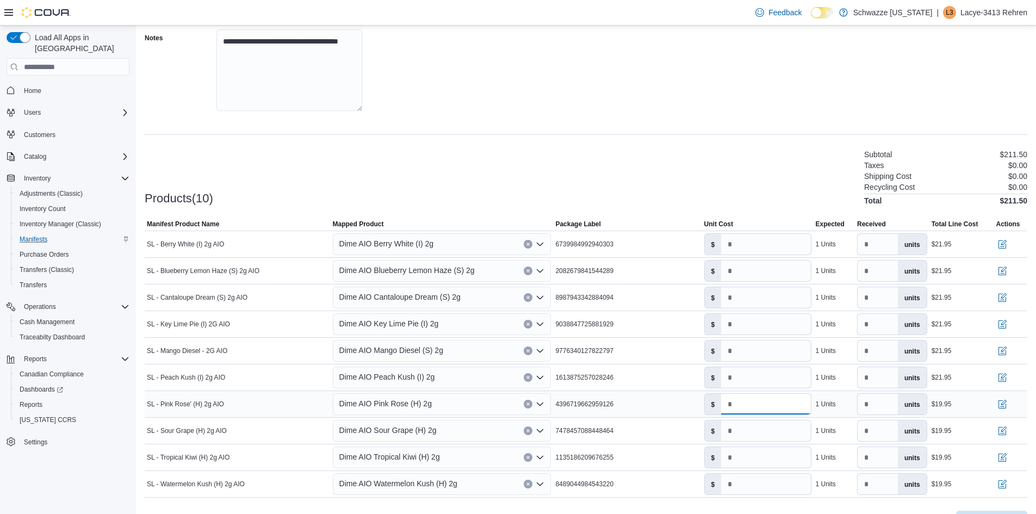 Image resolution: width=1036 pixels, height=514 pixels. What do you see at coordinates (72, 270) in the screenshot?
I see `button: Transfers (Classic)` at bounding box center [72, 270].